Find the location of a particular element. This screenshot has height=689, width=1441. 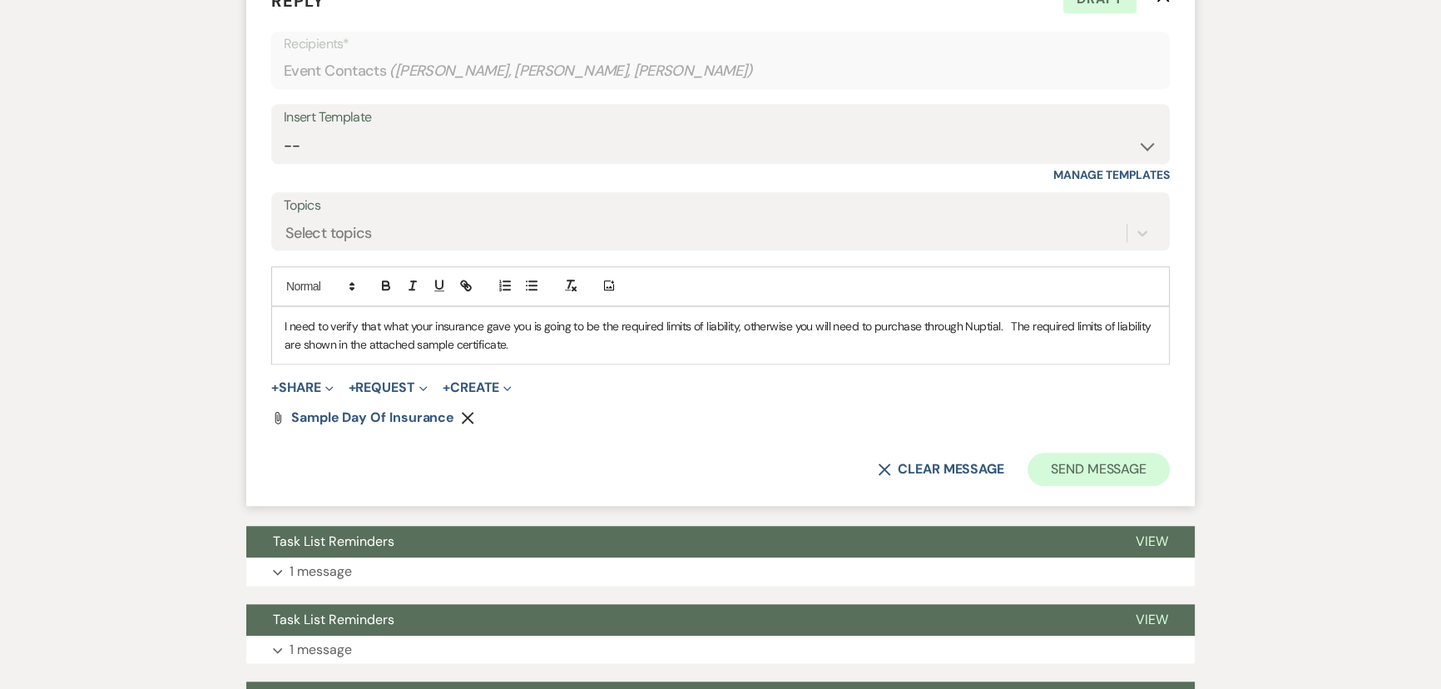

div: Select topics is located at coordinates (329, 233).